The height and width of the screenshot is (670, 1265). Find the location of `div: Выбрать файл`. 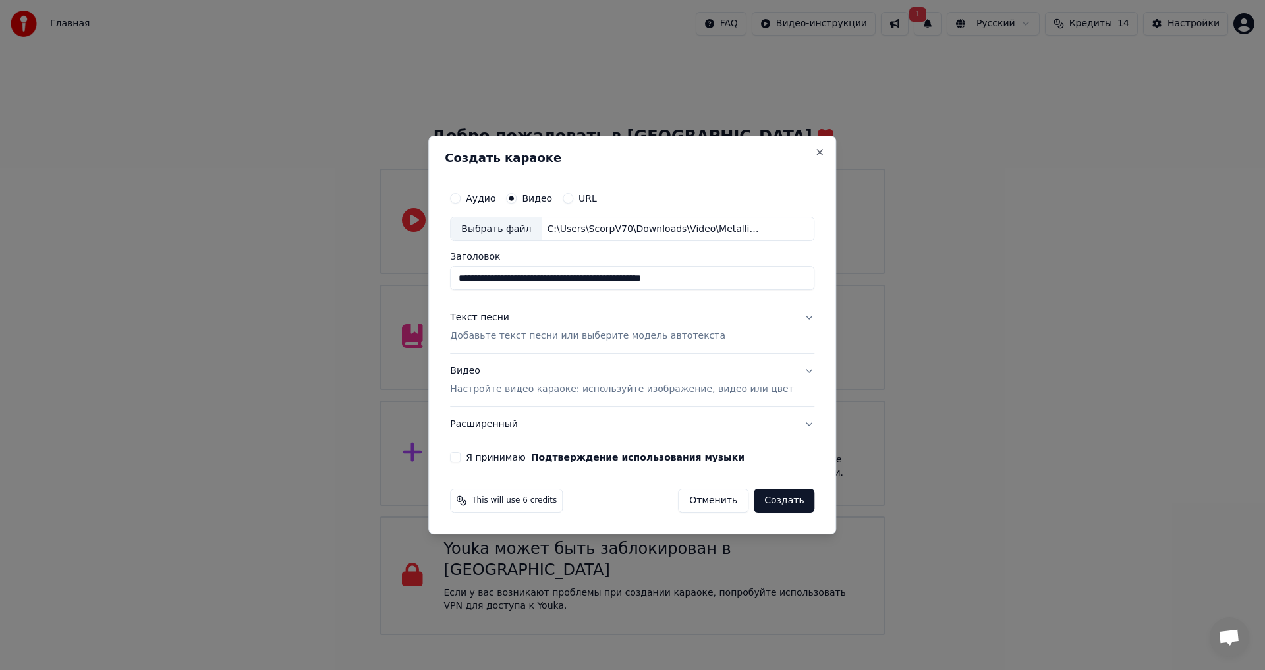

div: Выбрать файл is located at coordinates (496, 229).